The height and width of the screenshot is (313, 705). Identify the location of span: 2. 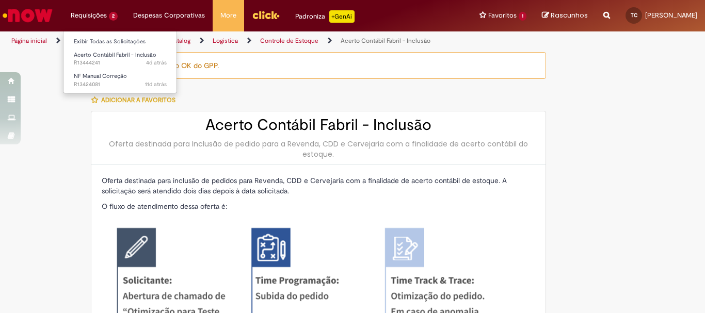
(113, 16).